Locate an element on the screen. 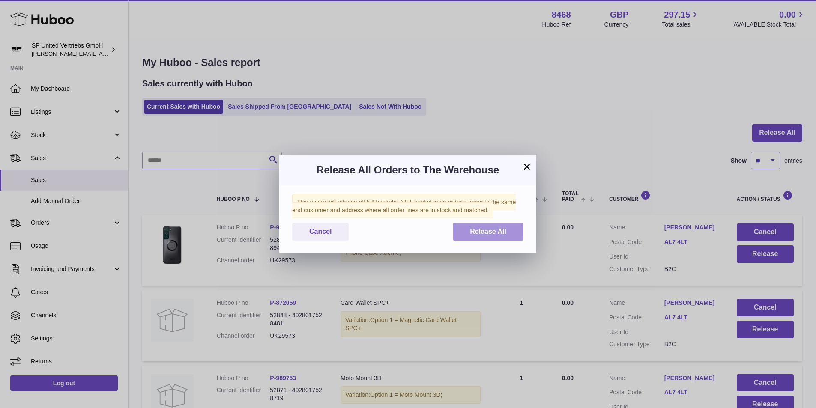  button: Cancel is located at coordinates (321, 232).